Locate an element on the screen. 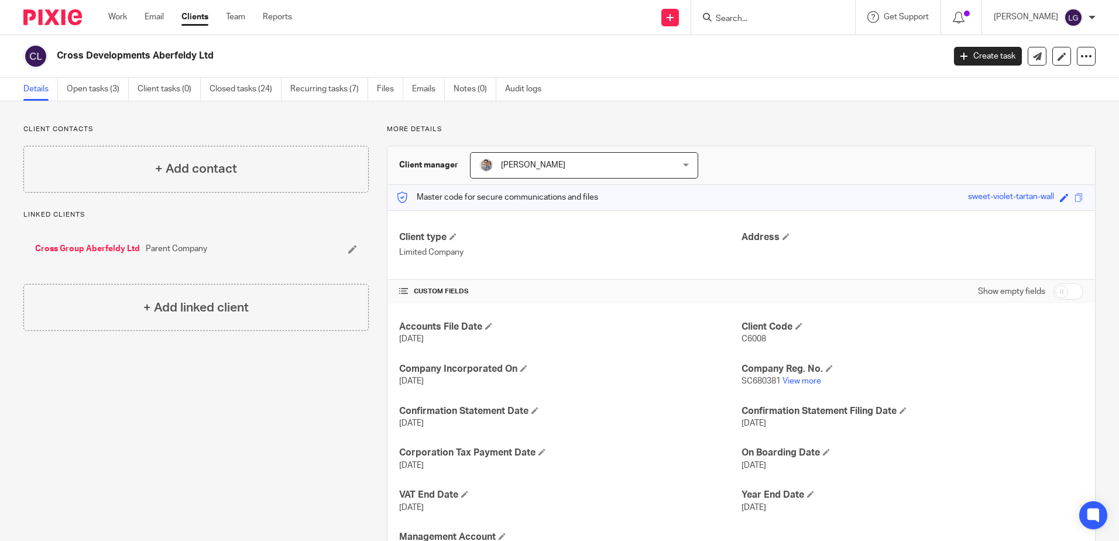 The width and height of the screenshot is (1119, 541). h4: Client Code is located at coordinates (913, 327).